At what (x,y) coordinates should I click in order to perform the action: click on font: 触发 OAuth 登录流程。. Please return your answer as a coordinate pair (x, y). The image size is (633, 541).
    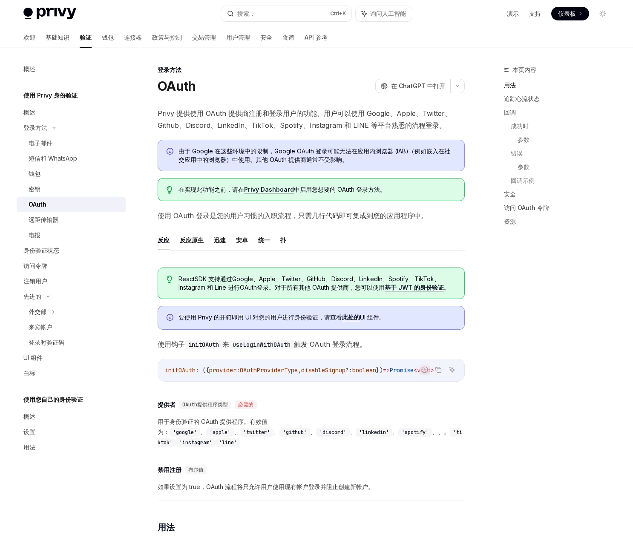
    Looking at the image, I should click on (330, 344).